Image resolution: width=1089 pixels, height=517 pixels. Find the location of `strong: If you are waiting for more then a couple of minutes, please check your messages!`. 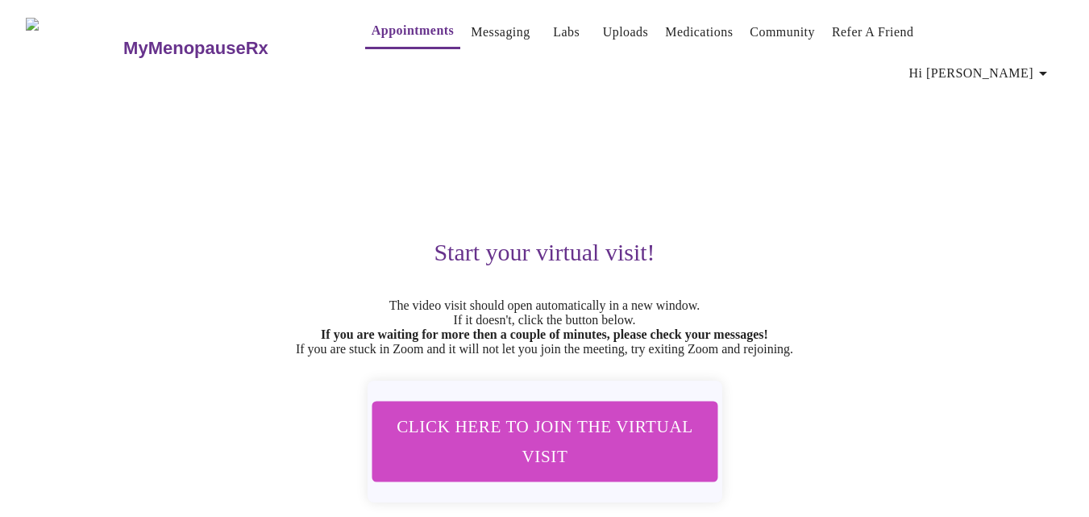

strong: If you are waiting for more then a couple of minutes, please check your messages! is located at coordinates (544, 334).